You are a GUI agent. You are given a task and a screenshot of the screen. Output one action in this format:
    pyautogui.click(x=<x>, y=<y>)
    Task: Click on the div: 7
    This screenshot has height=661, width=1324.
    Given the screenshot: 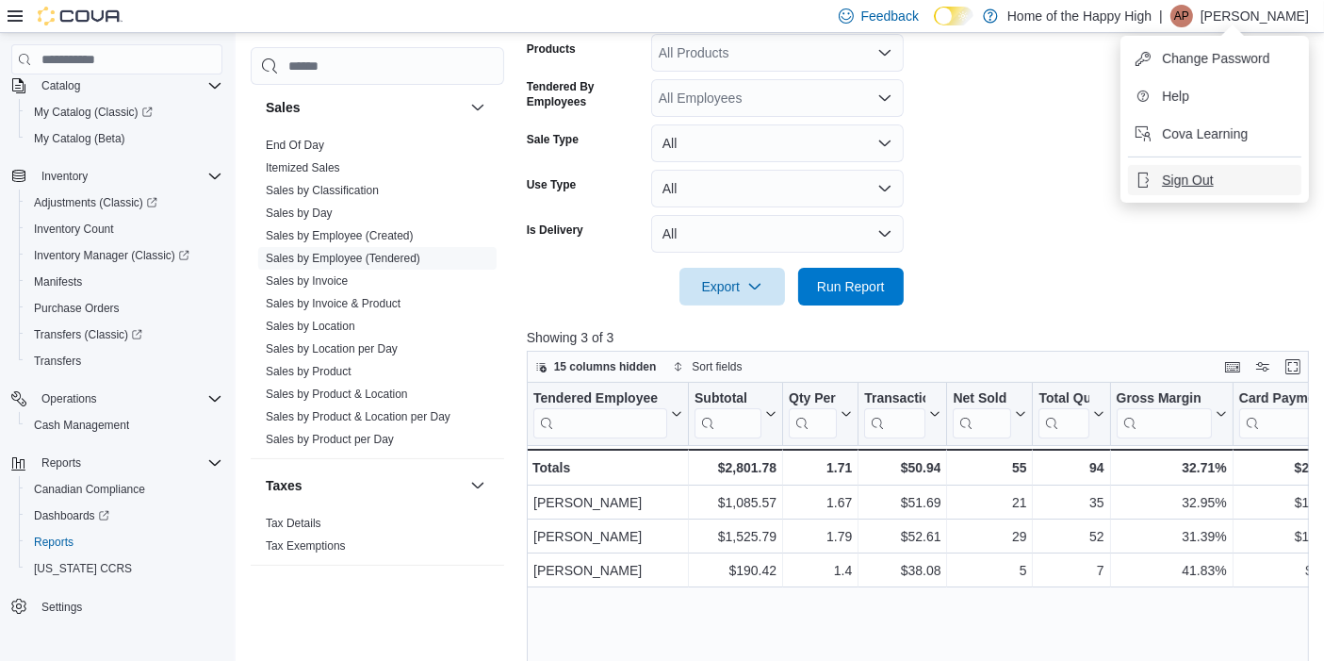 What is the action you would take?
    pyautogui.click(x=1070, y=570)
    